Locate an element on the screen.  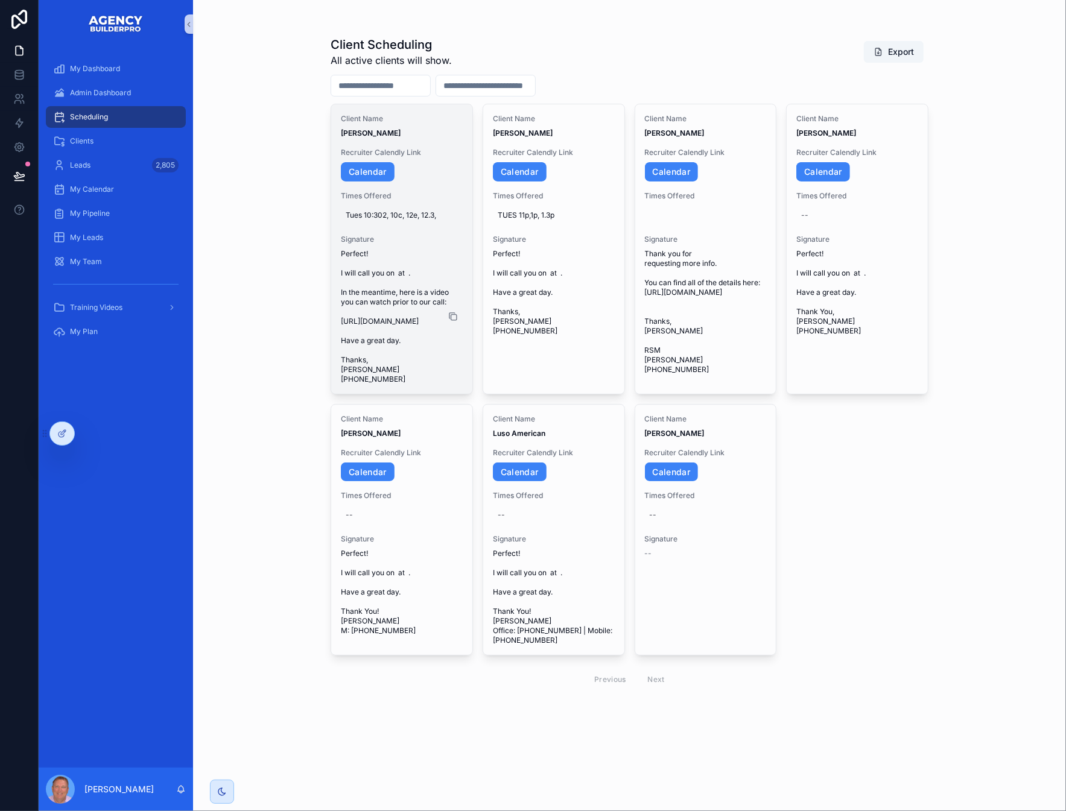
h1: Client Scheduling is located at coordinates (391, 45).